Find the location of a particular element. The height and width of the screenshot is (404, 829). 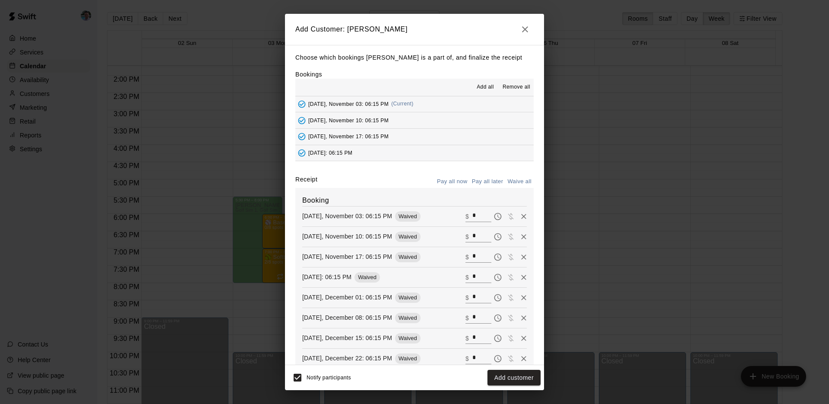

span: (Current) is located at coordinates (402, 104).